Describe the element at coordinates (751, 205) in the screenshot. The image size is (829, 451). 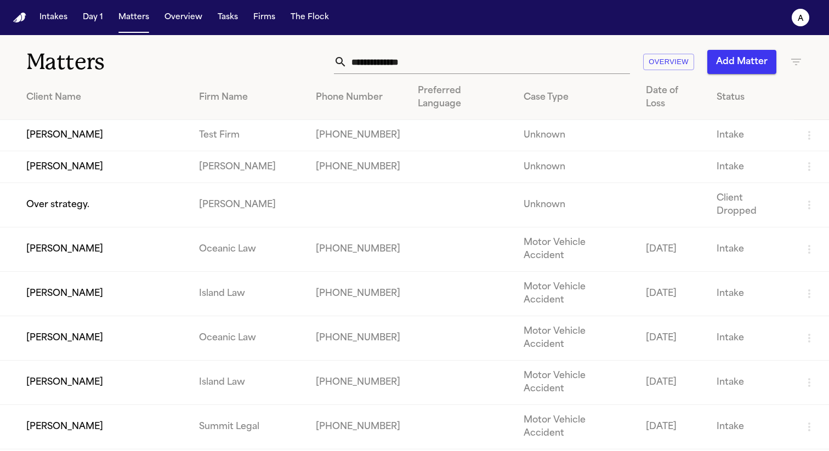
I see `td: Client Dropped` at that location.